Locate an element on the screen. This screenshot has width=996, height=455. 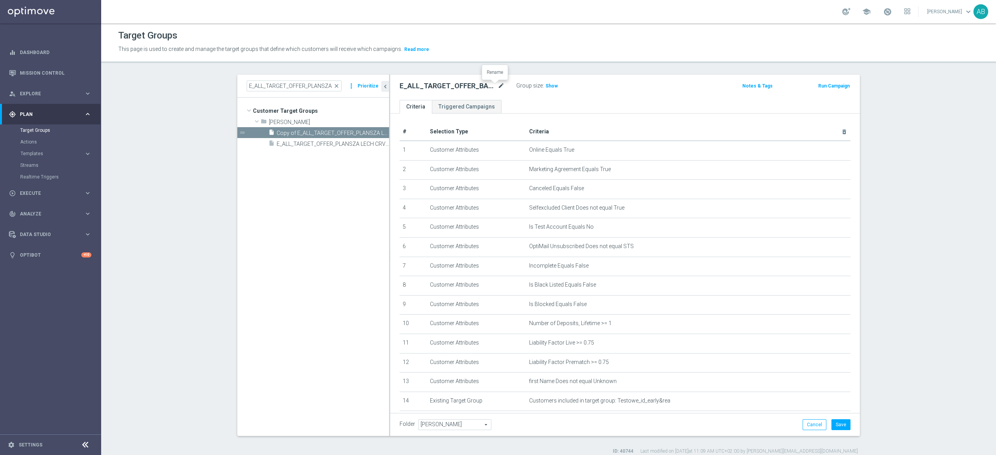
a: Streams is located at coordinates (51, 165).